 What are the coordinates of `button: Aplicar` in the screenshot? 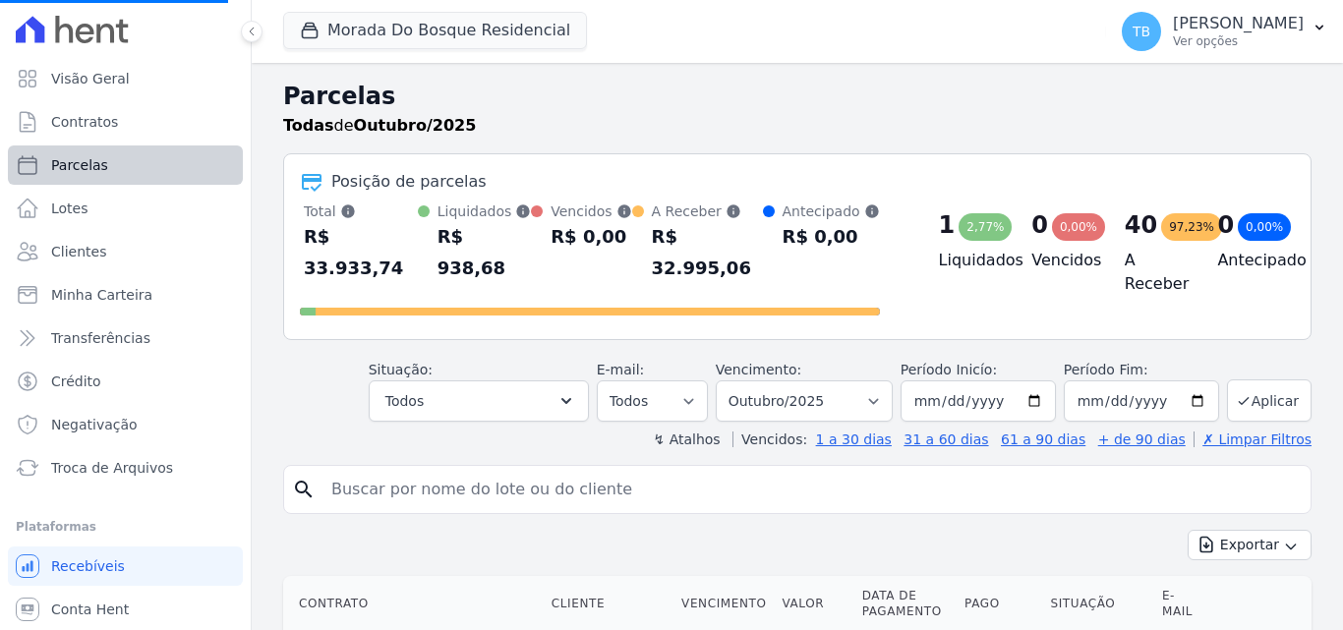 It's located at (1269, 400).